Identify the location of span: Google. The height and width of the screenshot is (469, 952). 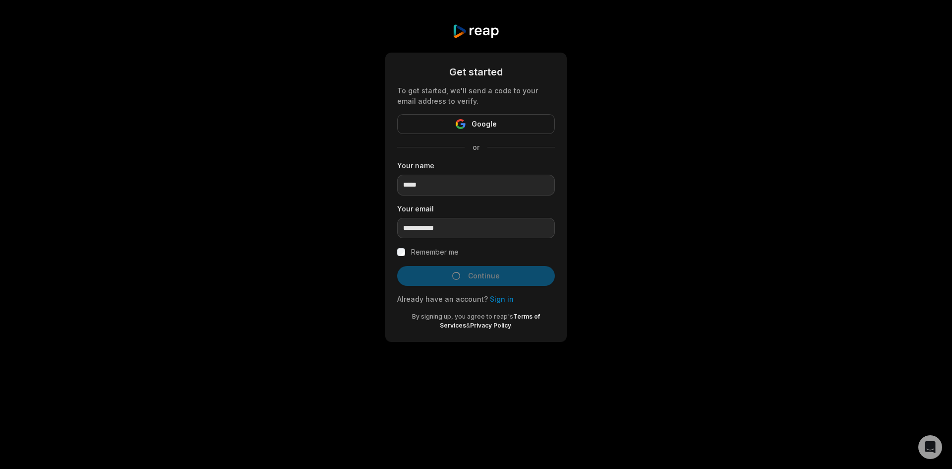
(484, 124).